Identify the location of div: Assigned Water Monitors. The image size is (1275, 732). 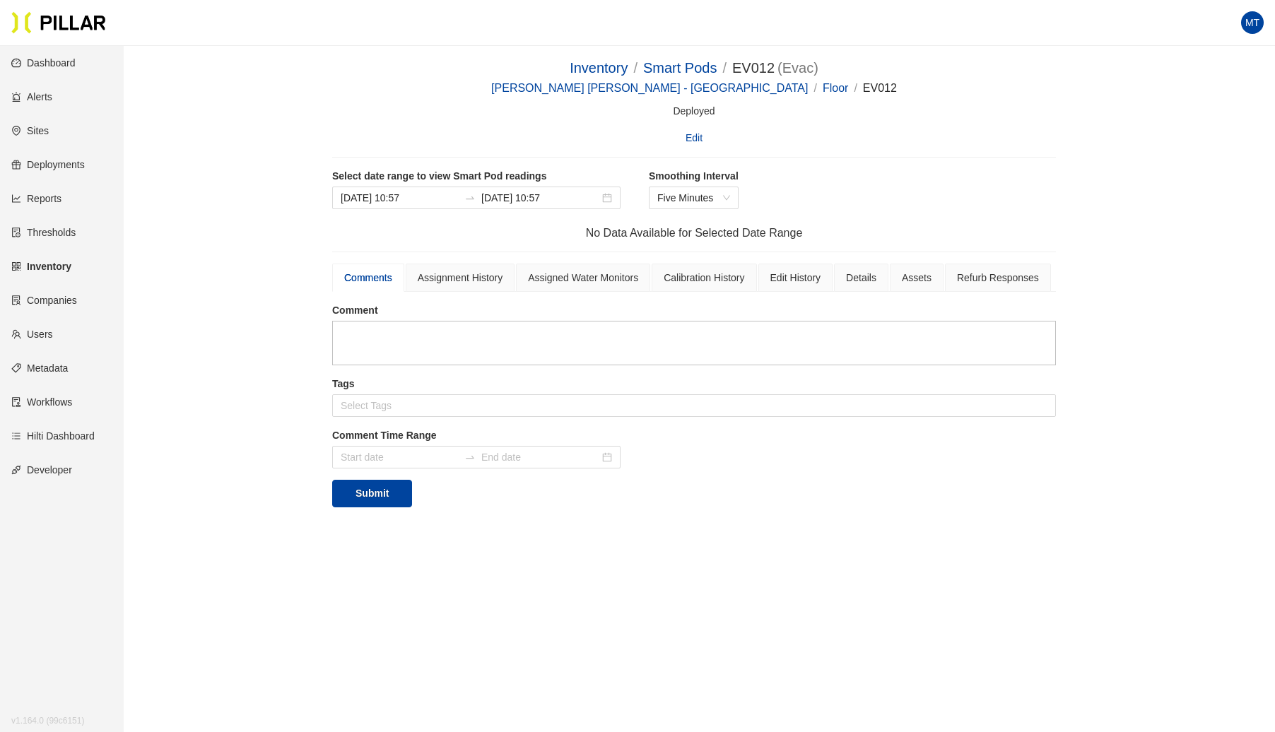
(583, 278).